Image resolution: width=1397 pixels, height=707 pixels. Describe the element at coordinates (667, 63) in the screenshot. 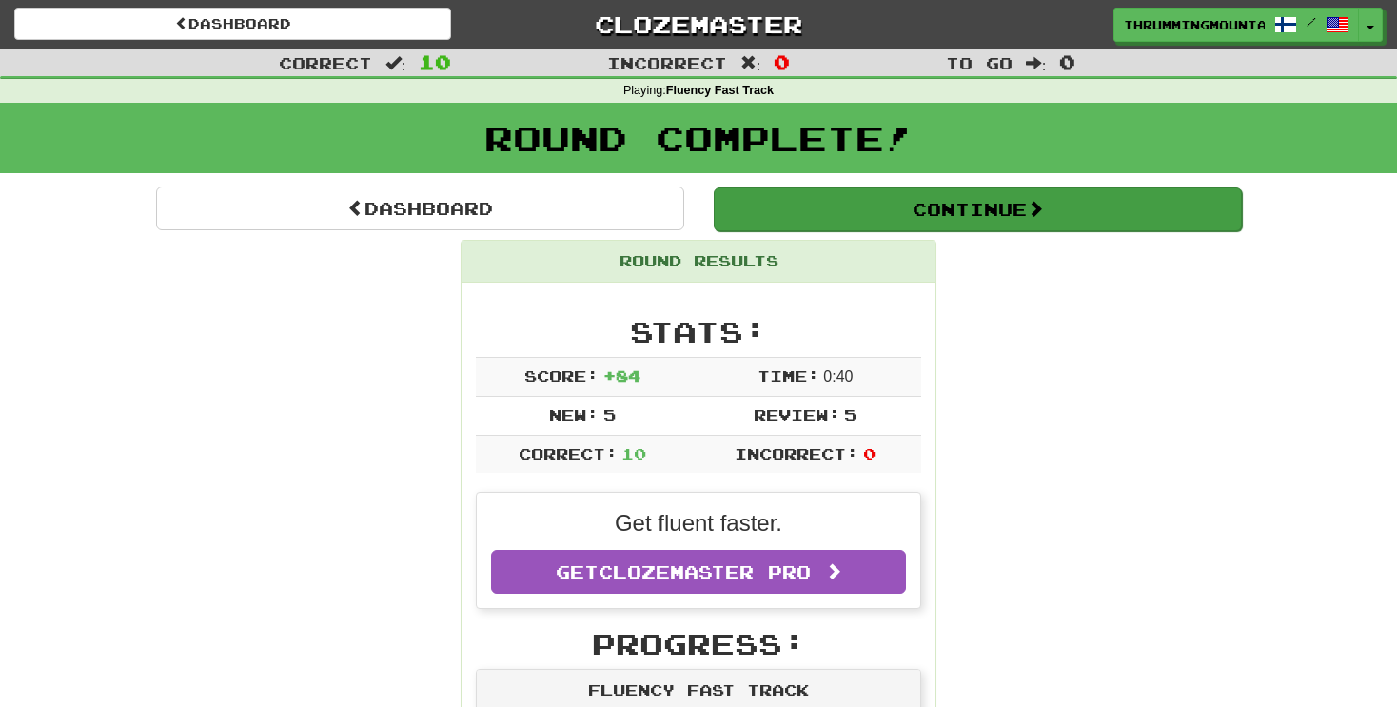

I see `span: Incorrect` at that location.